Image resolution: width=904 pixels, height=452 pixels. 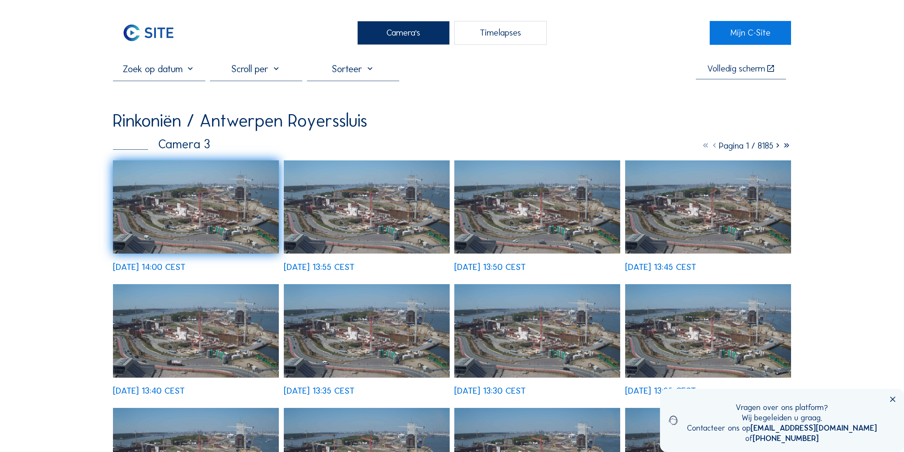 I want to click on a: Mijn C-Site, so click(x=750, y=33).